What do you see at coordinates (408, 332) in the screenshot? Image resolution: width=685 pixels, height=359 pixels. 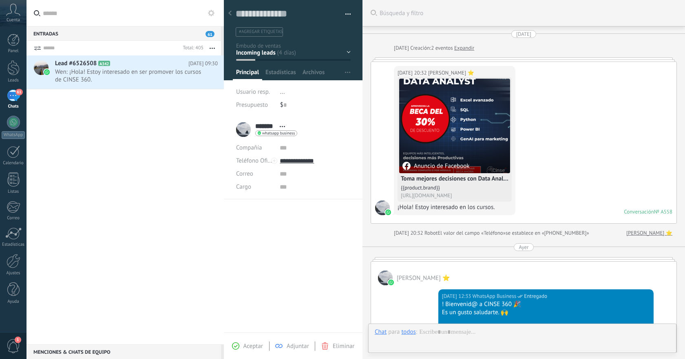 I see `div: todos` at bounding box center [408, 332].